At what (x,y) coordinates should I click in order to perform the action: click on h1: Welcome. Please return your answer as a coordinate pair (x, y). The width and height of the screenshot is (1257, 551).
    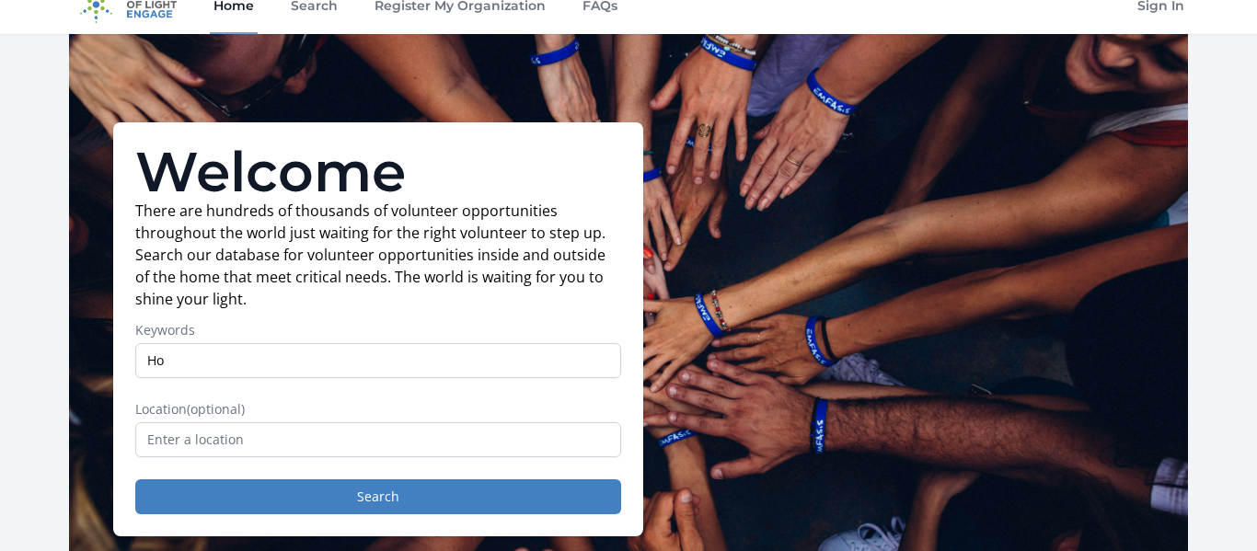
    Looking at the image, I should click on (378, 172).